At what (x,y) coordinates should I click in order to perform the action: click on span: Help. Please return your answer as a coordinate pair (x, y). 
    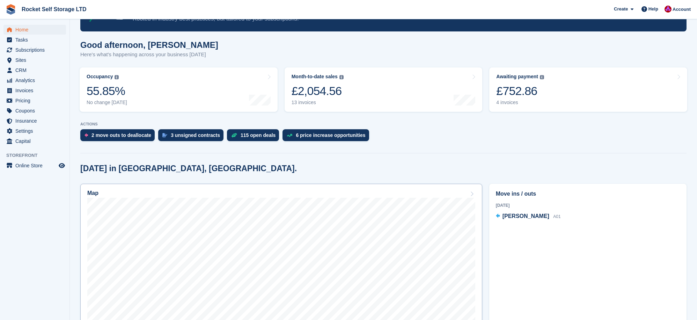
    Looking at the image, I should click on (653, 9).